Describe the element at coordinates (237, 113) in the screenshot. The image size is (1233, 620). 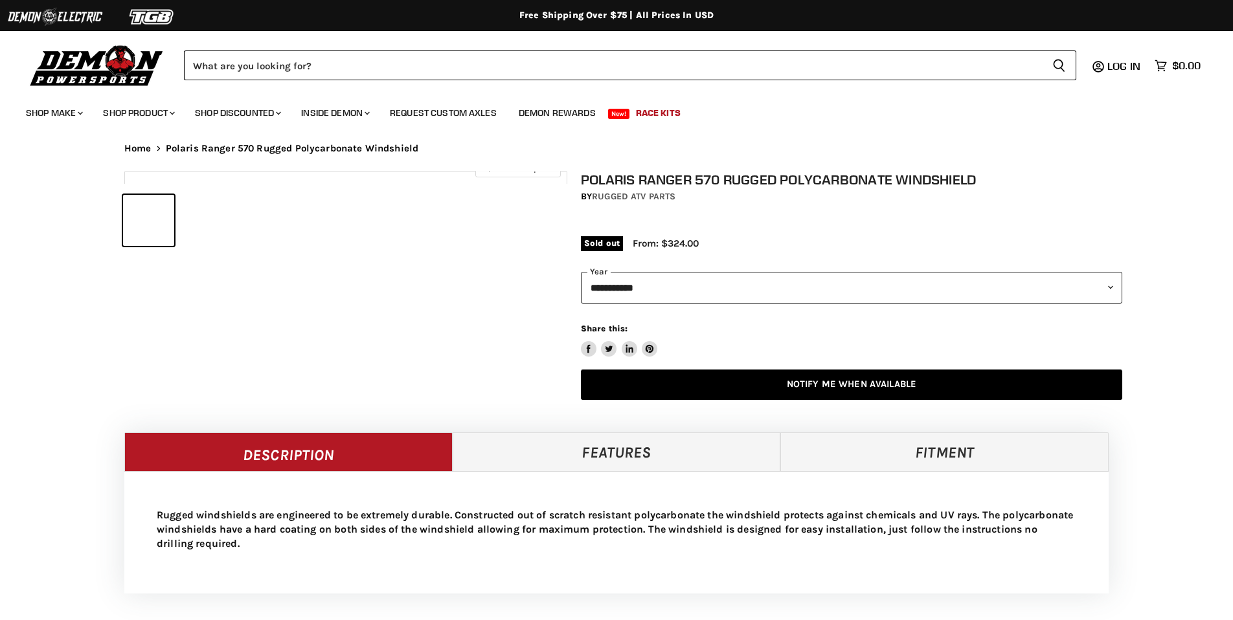
I see `a: Shop Discounted` at that location.